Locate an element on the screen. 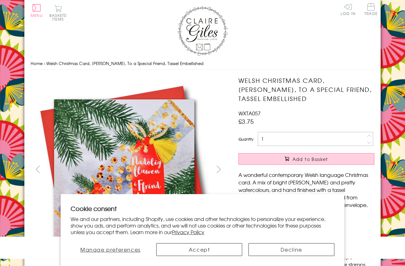 The width and height of the screenshot is (405, 266). span: 0 items is located at coordinates (59, 17).